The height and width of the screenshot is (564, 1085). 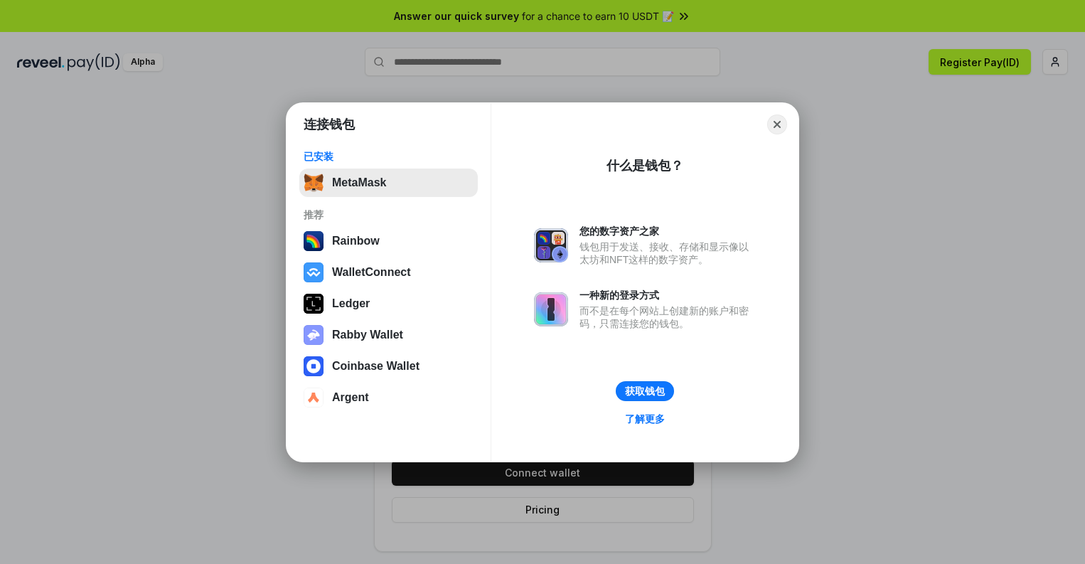 What do you see at coordinates (645, 166) in the screenshot?
I see `div: 什么是钱包？` at bounding box center [645, 166].